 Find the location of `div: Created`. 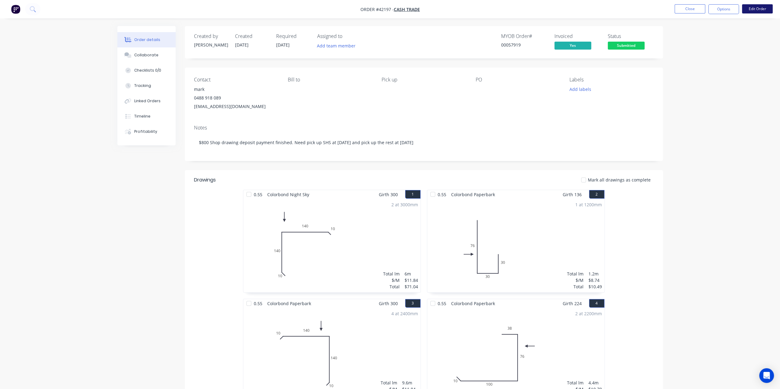

div: Created is located at coordinates (252, 36).